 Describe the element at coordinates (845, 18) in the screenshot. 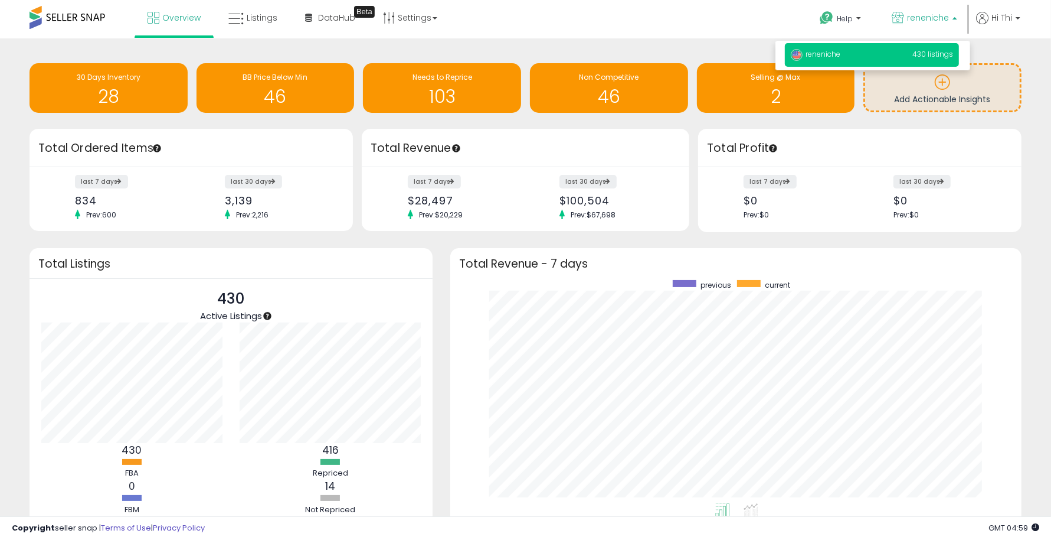

I see `span: Help` at that location.